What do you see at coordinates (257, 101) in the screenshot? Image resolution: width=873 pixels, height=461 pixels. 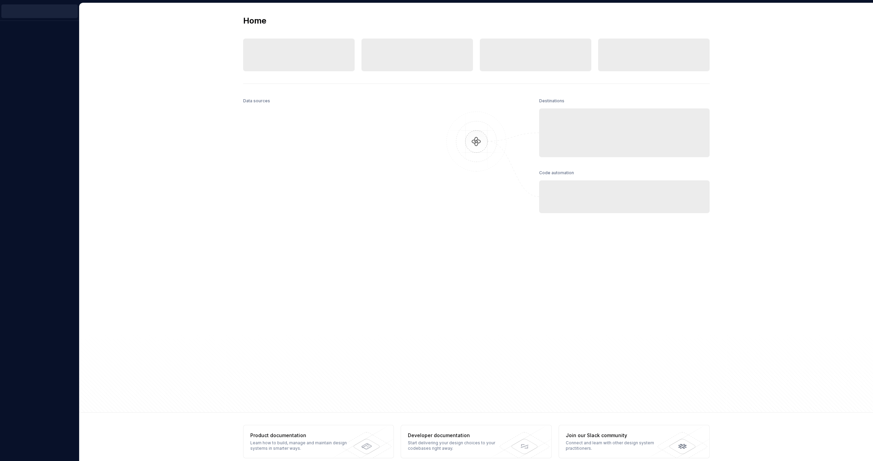 I see `div: Data sources` at bounding box center [257, 101].